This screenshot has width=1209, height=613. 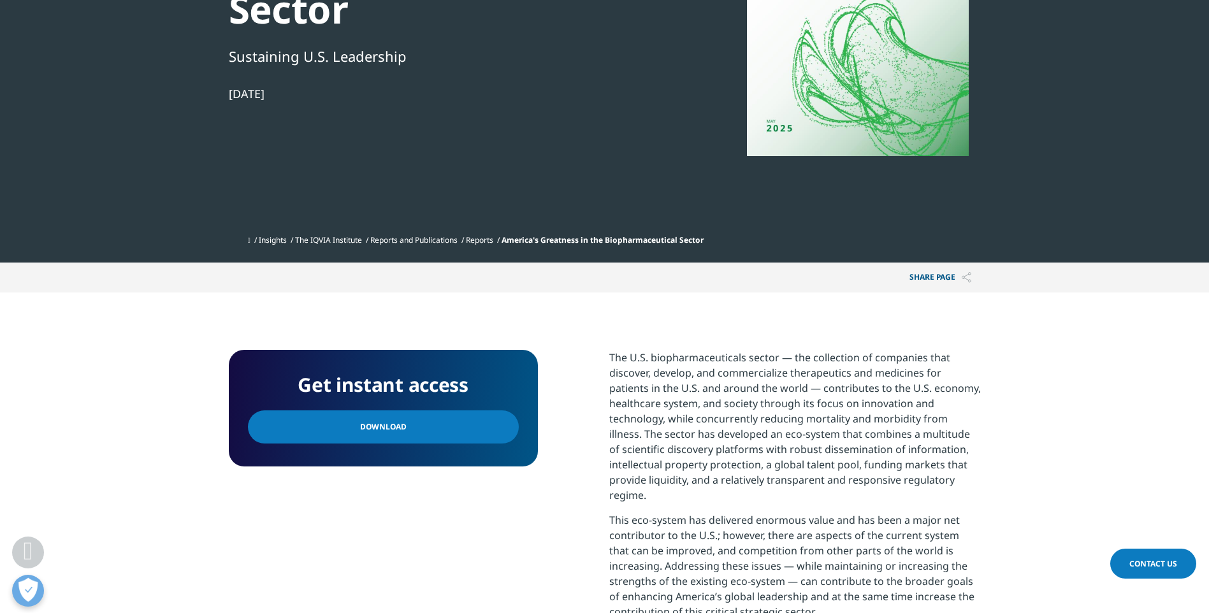 What do you see at coordinates (1153, 563) in the screenshot?
I see `span: Contact Us` at bounding box center [1153, 563].